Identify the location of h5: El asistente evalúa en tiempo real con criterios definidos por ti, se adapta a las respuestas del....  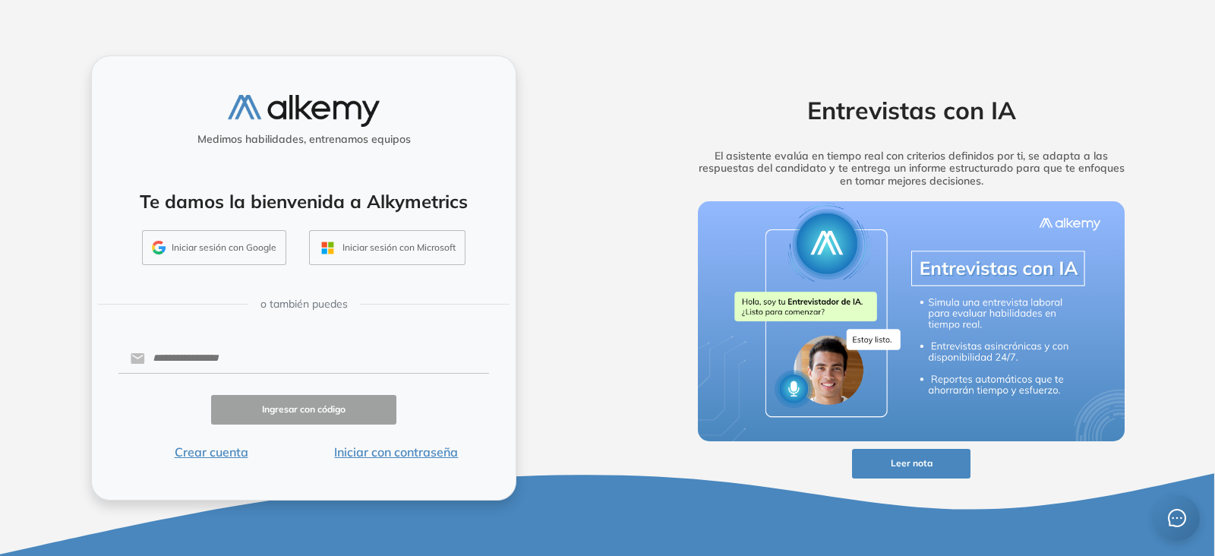
(912, 169).